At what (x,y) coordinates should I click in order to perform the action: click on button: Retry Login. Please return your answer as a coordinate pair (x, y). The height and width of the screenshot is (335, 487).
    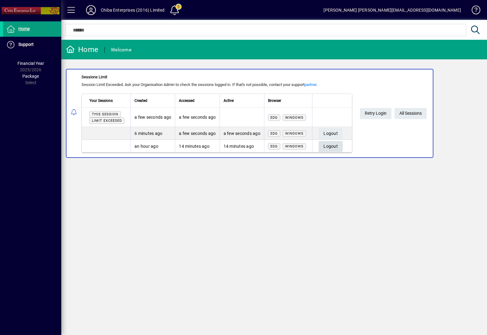
    Looking at the image, I should click on (375, 114).